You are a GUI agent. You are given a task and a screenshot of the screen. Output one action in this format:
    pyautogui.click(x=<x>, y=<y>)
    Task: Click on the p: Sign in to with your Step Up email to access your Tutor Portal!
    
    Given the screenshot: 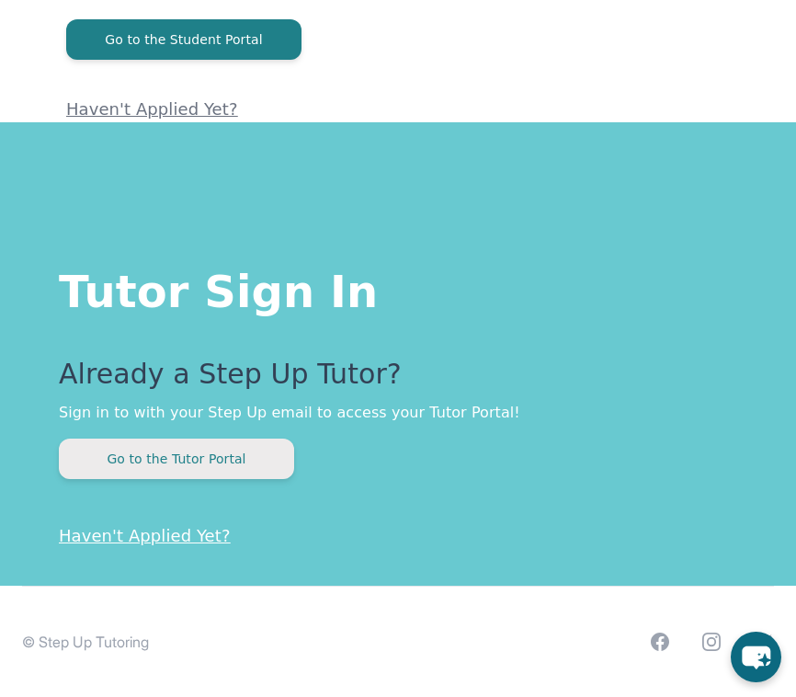 What is the action you would take?
    pyautogui.click(x=398, y=413)
    